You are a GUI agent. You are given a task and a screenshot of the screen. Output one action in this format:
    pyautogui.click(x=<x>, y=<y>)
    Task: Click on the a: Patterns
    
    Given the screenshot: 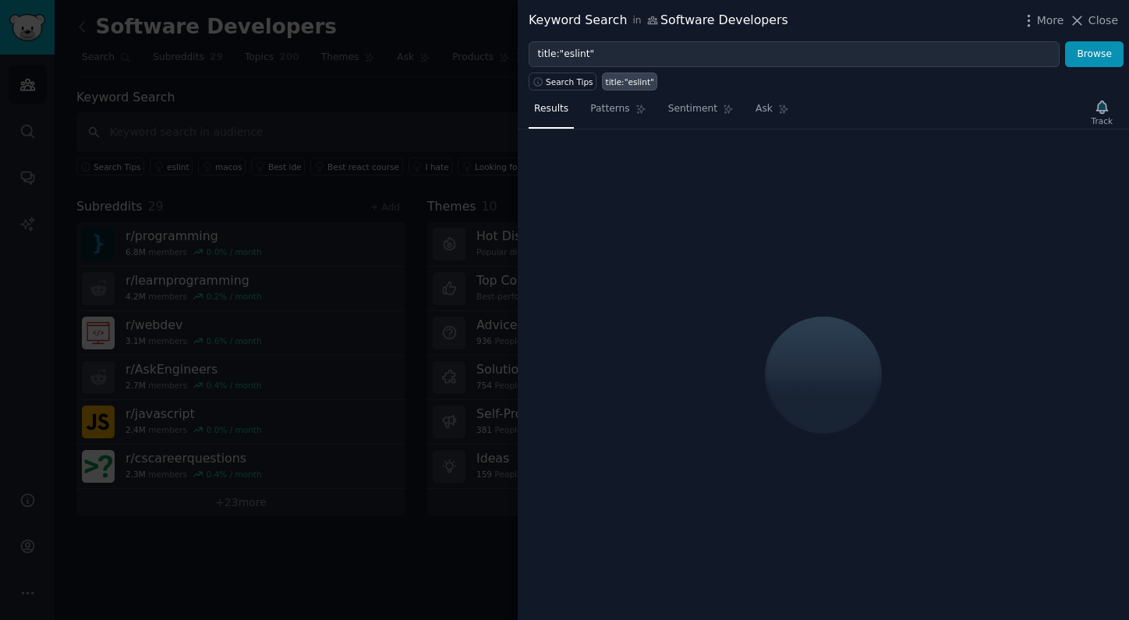 What is the action you would take?
    pyautogui.click(x=618, y=112)
    